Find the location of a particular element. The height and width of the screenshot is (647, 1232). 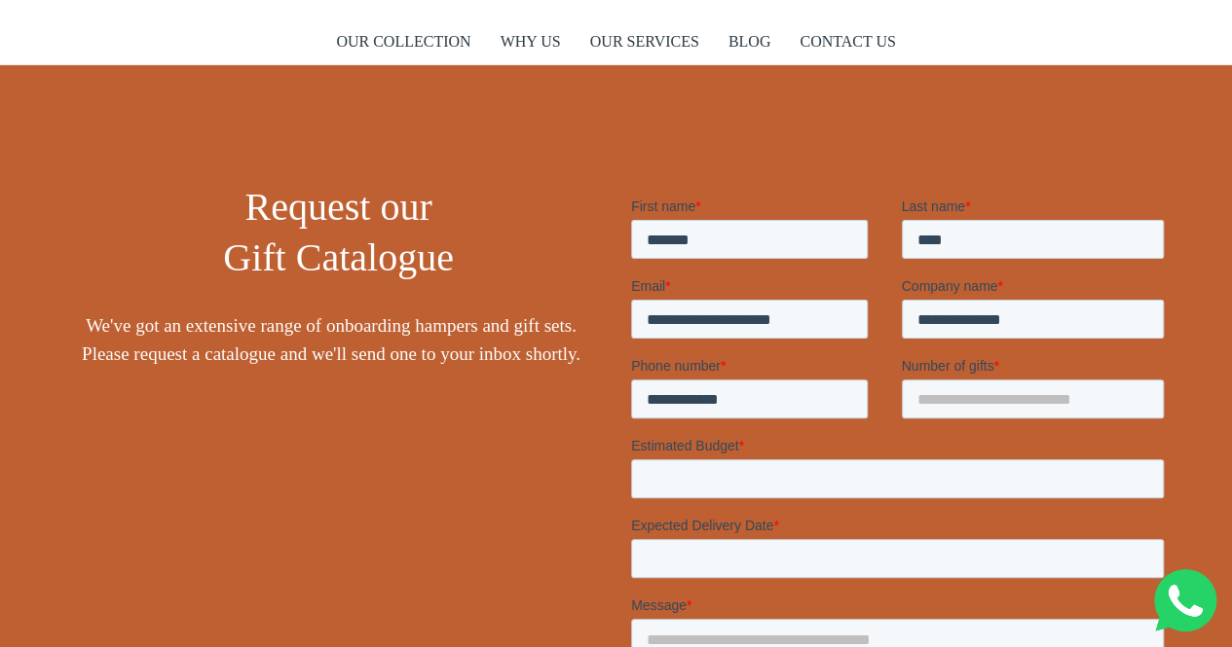

a: BLOG is located at coordinates (750, 42).